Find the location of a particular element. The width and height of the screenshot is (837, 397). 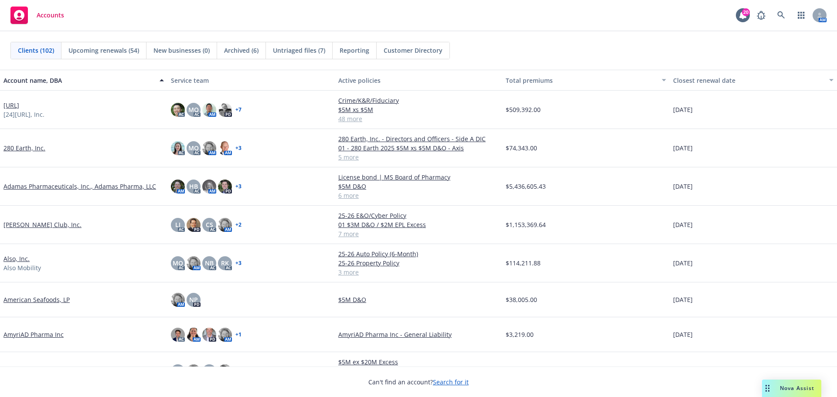

a: 25-26 Auto Policy (6-Month) is located at coordinates (418, 254).